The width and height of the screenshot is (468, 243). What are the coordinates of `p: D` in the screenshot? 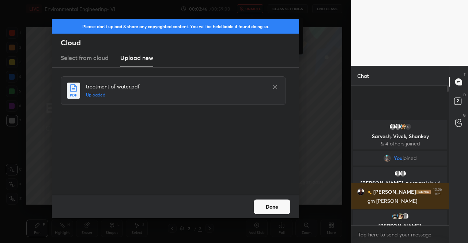 It's located at (464, 95).